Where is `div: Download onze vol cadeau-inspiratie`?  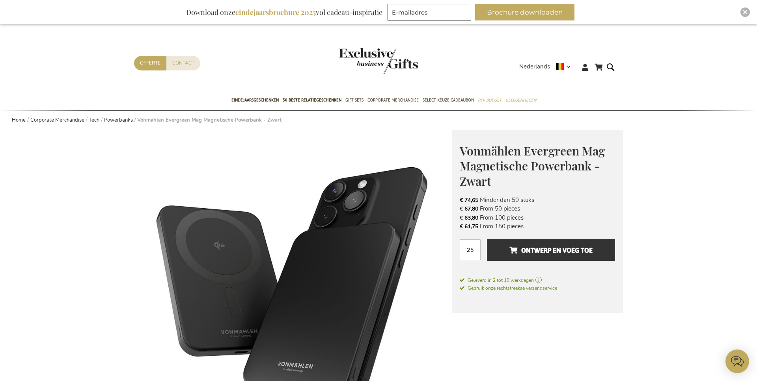
div: Download onze vol cadeau-inspiratie is located at coordinates (284, 12).